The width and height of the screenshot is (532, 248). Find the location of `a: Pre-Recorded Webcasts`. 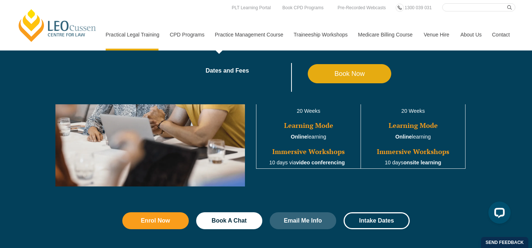

a: Pre-Recorded Webcasts is located at coordinates (361, 8).